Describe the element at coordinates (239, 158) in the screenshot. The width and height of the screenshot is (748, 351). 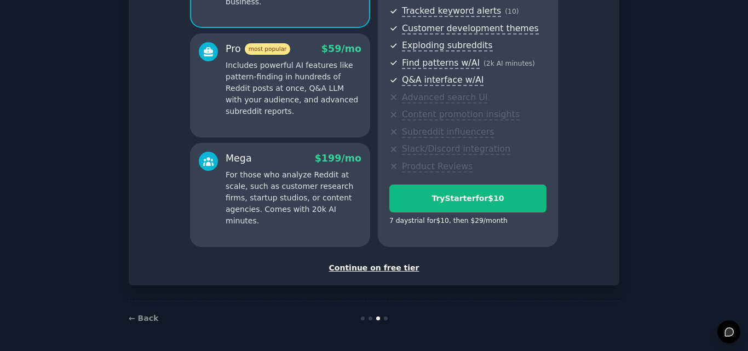
I see `div: Mega` at that location.